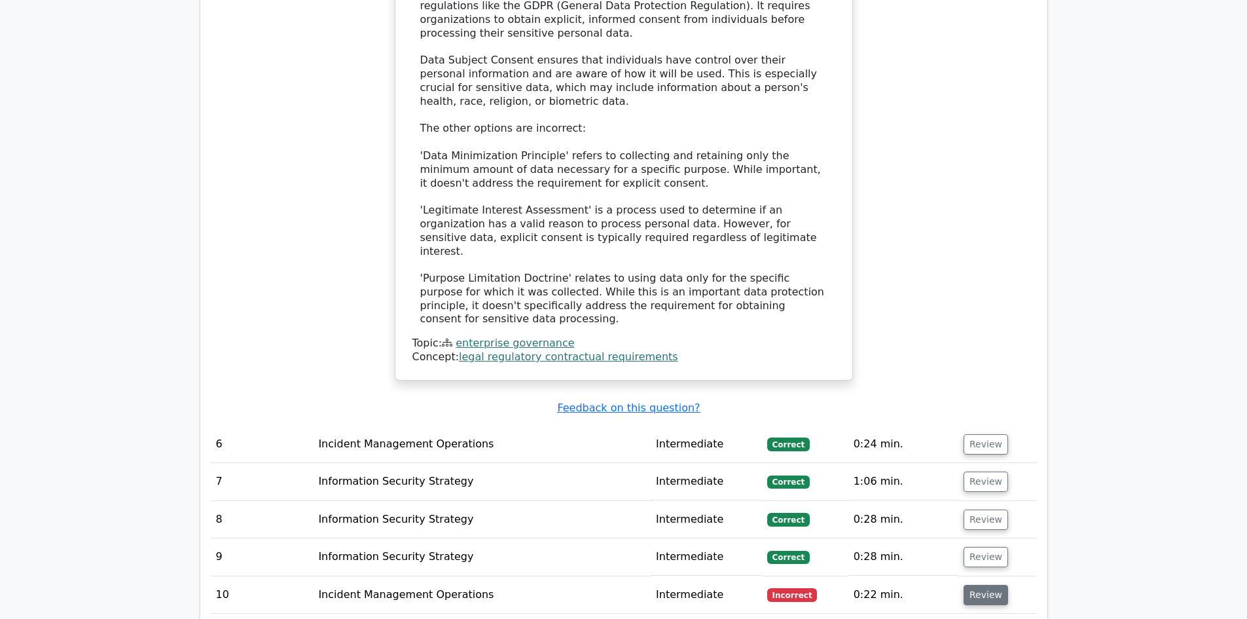 This screenshot has width=1247, height=619. I want to click on span: Incorrect, so click(792, 594).